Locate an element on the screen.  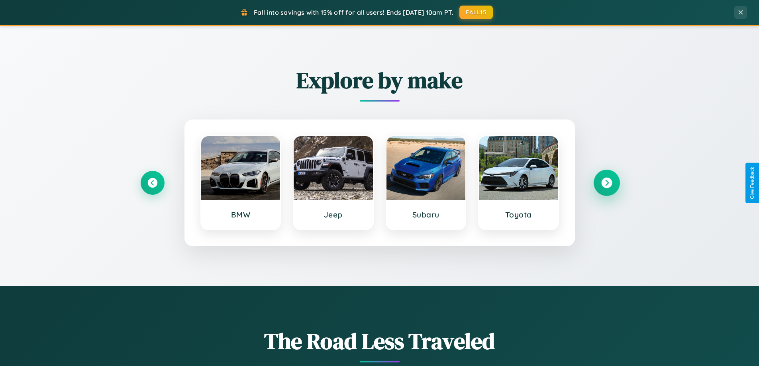
h2: Explore by make is located at coordinates (380, 80).